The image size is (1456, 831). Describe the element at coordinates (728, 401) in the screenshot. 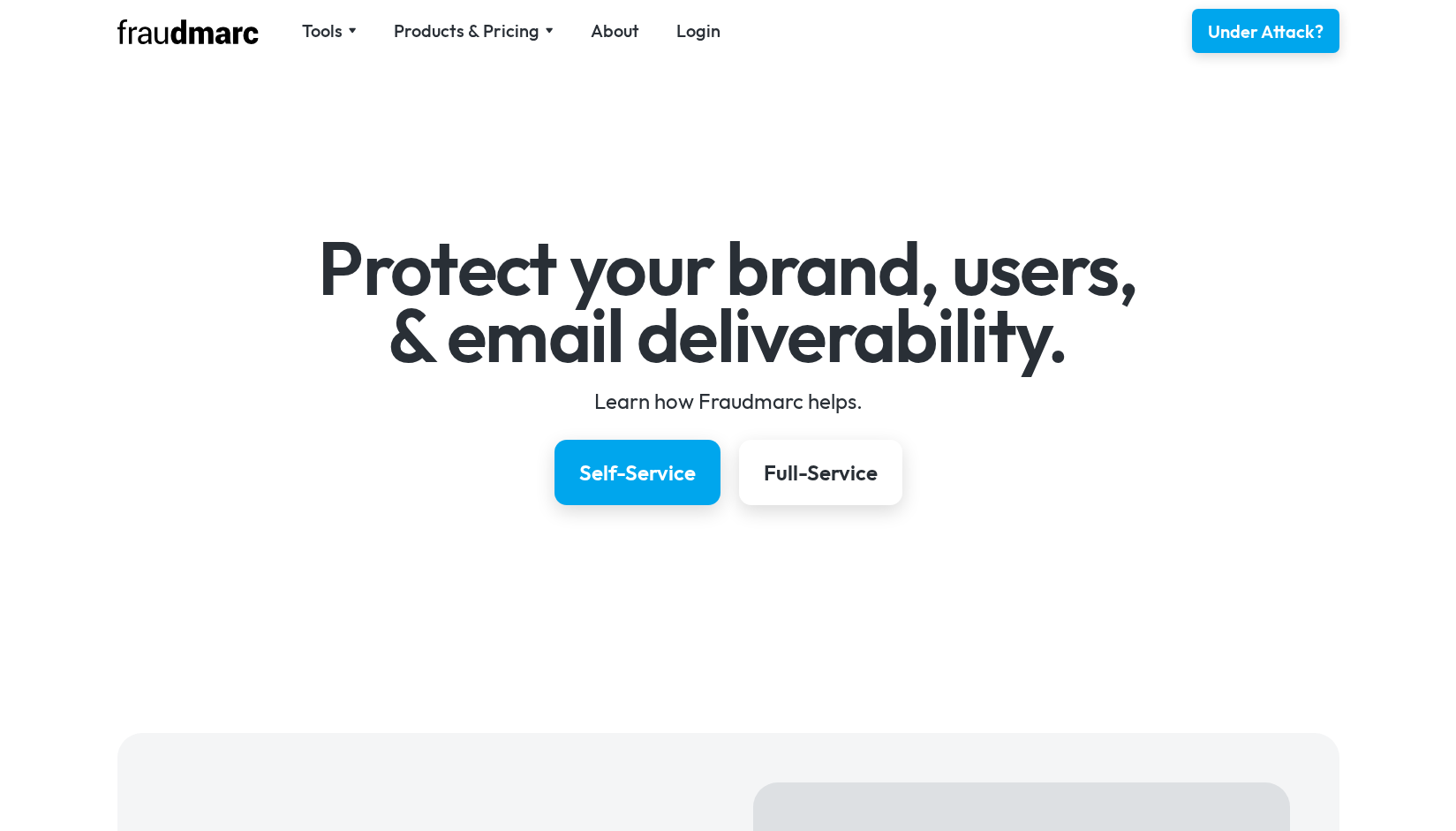

I see `div: Learn how Fraudmarc helps.` at that location.